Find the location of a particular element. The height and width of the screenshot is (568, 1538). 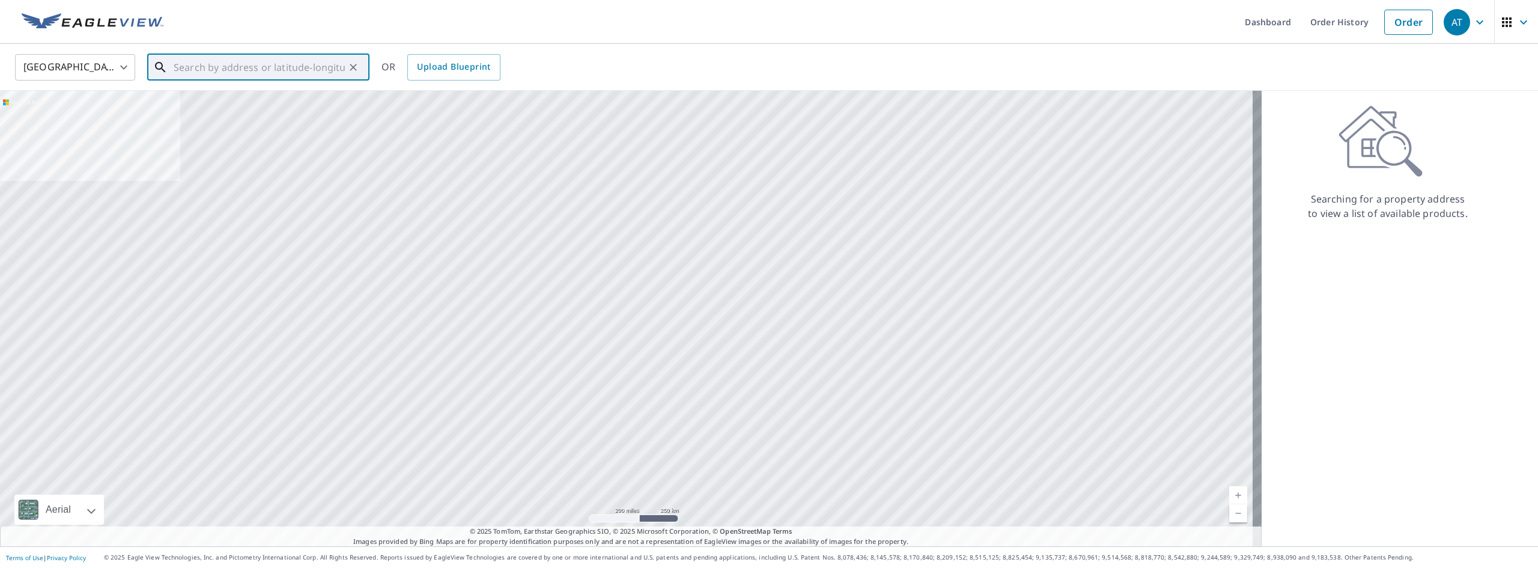

img: EV Logo is located at coordinates (93, 22).